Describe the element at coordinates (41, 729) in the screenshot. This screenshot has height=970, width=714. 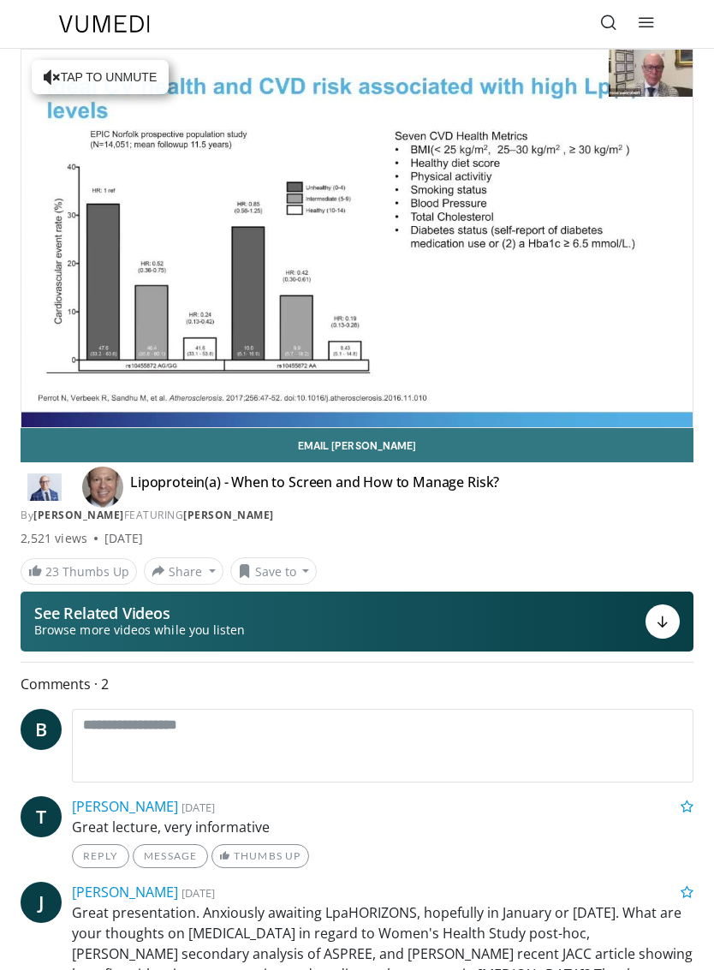
I see `span: B` at that location.